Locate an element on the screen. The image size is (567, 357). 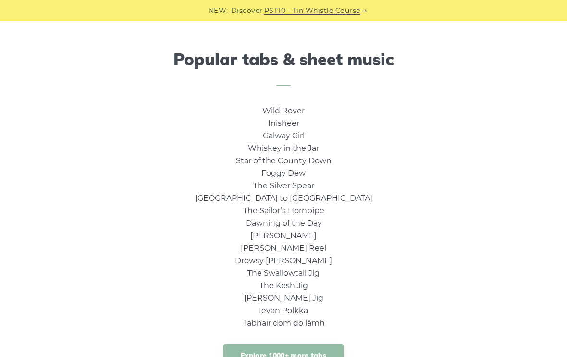
a: Star of the County Down is located at coordinates (283, 160).